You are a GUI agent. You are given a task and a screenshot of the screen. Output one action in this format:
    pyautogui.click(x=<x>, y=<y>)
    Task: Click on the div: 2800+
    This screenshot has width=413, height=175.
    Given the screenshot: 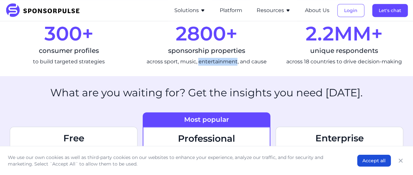 What is the action you would take?
    pyautogui.click(x=207, y=34)
    